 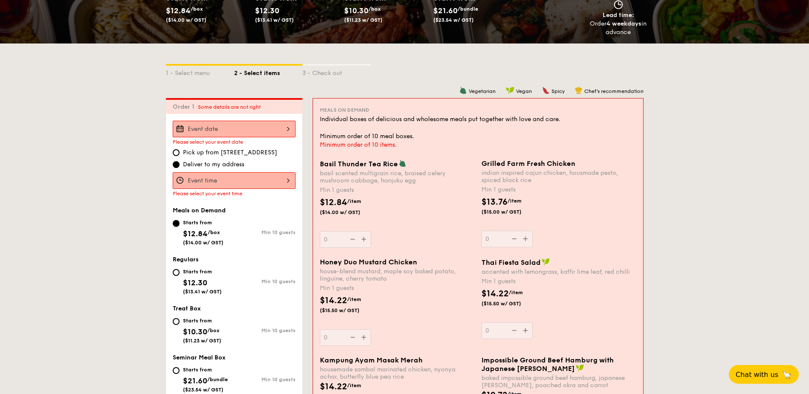 What do you see at coordinates (185, 107) in the screenshot?
I see `span: Order 1` at bounding box center [185, 107].